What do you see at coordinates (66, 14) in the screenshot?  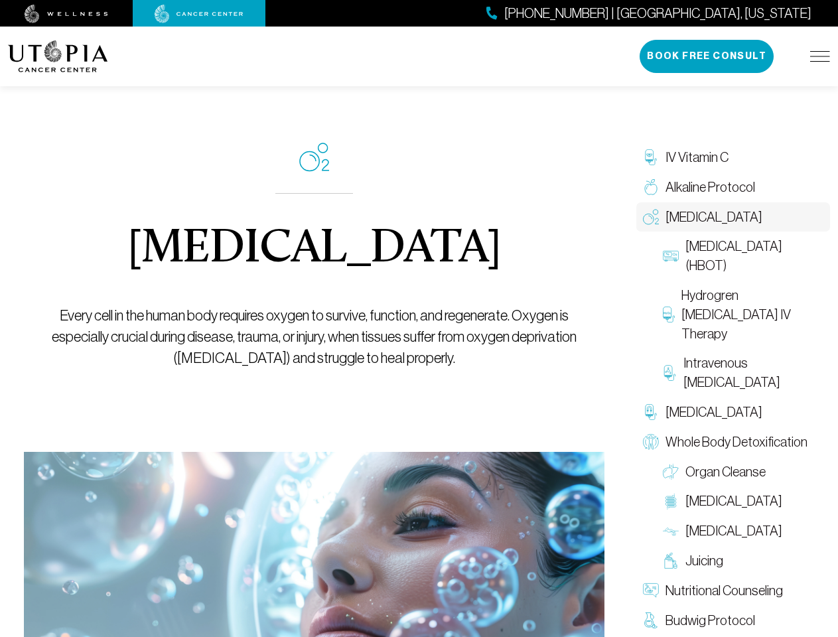 I see `img: wellness` at bounding box center [66, 14].